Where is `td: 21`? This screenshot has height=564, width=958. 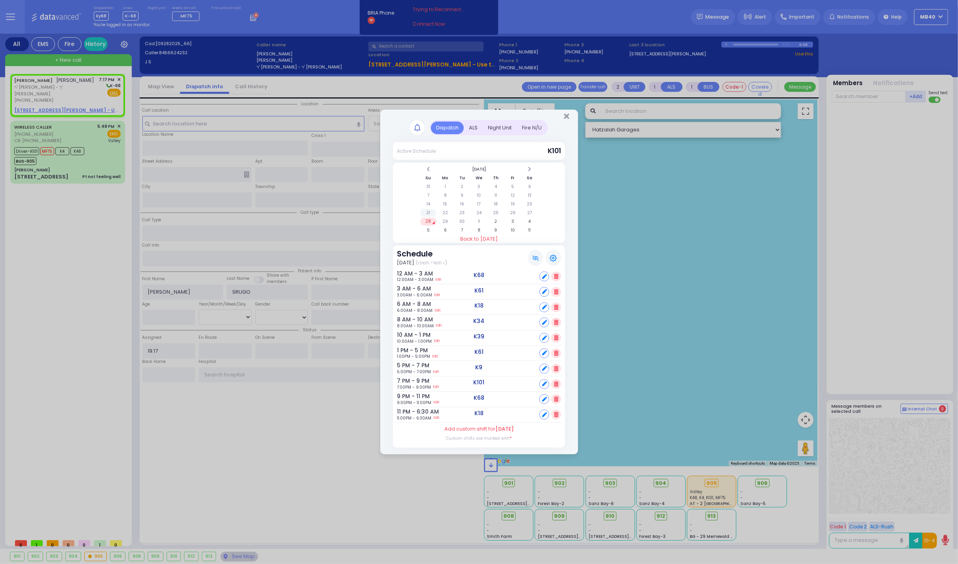 td: 21 is located at coordinates (428, 213).